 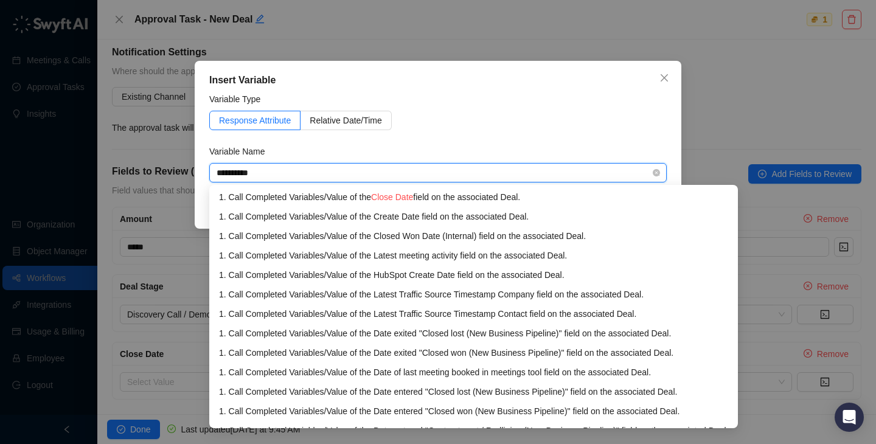 I want to click on div: Insert Variable, so click(x=438, y=80).